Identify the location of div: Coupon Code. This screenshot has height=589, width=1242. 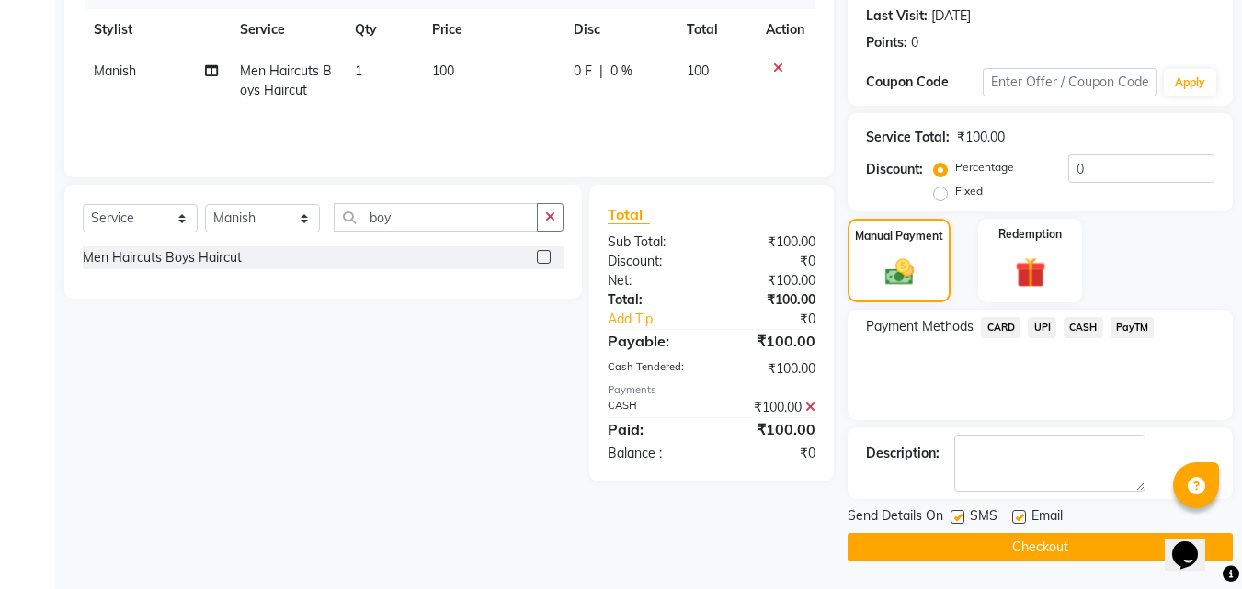
(924, 82).